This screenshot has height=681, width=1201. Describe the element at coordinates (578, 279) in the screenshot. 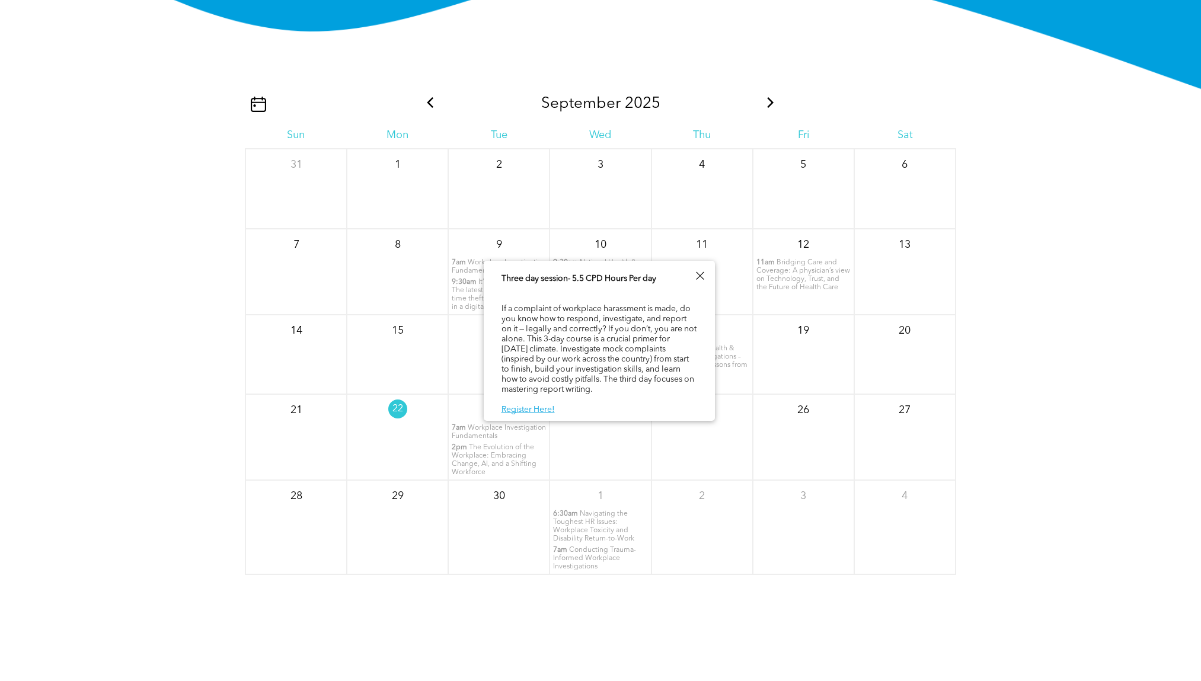

I see `b: Three day session- 5.5 CPD Hours Per day` at that location.